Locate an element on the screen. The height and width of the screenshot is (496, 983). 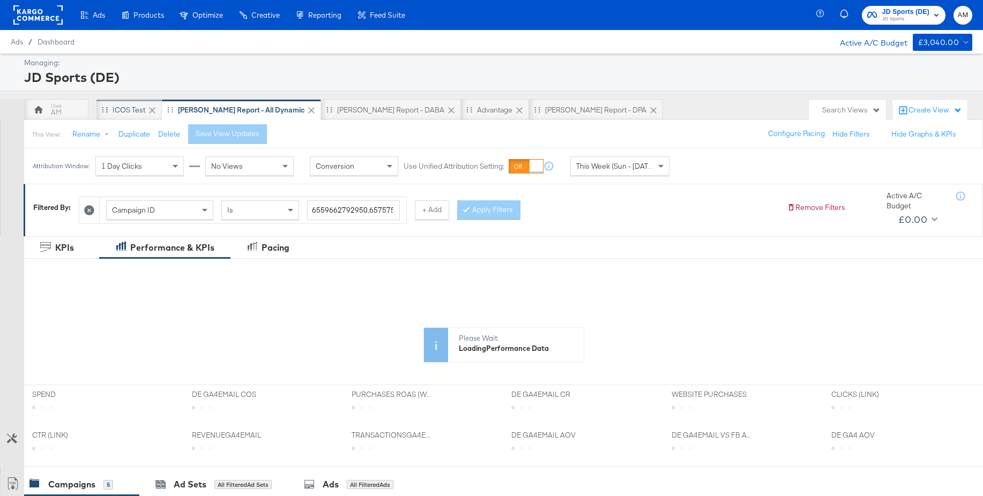
div: Create View is located at coordinates (935, 110).